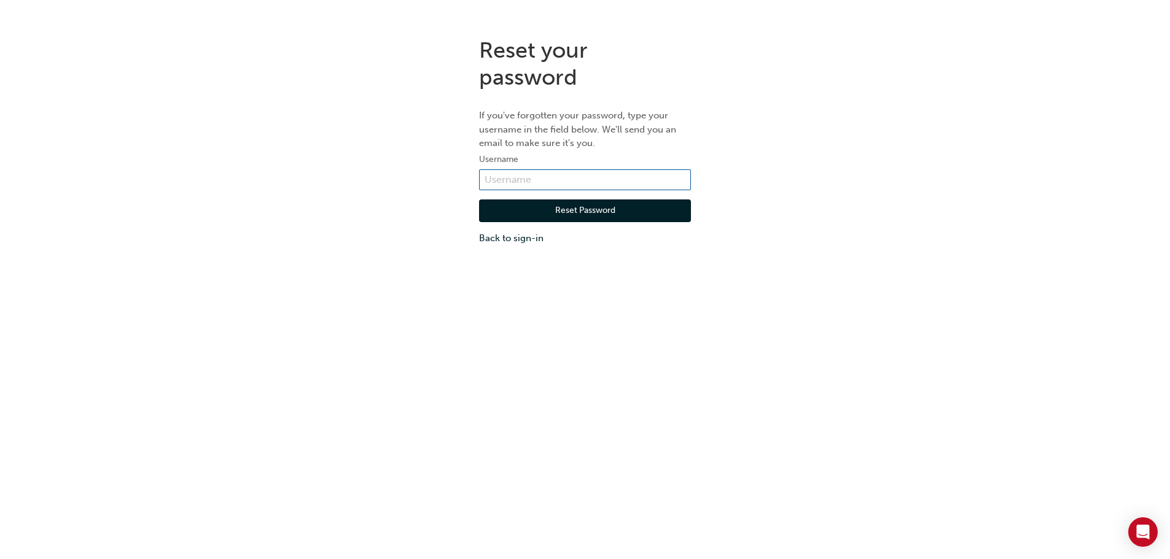 The image size is (1170, 559). What do you see at coordinates (585, 238) in the screenshot?
I see `a: Back to sign-in` at bounding box center [585, 238].